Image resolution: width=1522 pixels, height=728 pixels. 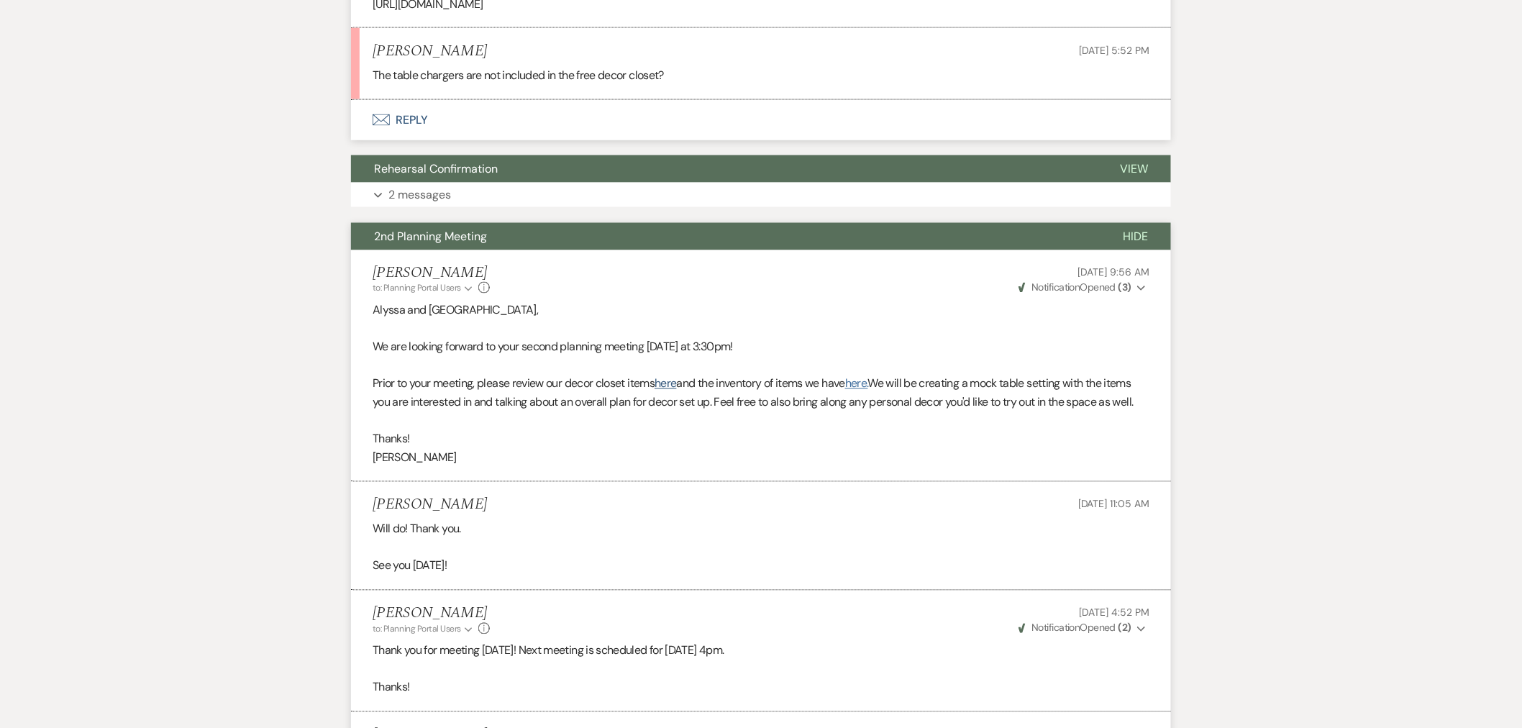 What do you see at coordinates (1083, 628) in the screenshot?
I see `button: NotificationOpened (2)` at bounding box center [1083, 628].